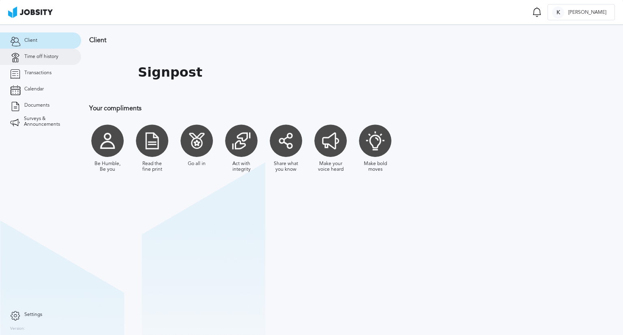  What do you see at coordinates (38, 73) in the screenshot?
I see `span: Transactions` at bounding box center [38, 73].